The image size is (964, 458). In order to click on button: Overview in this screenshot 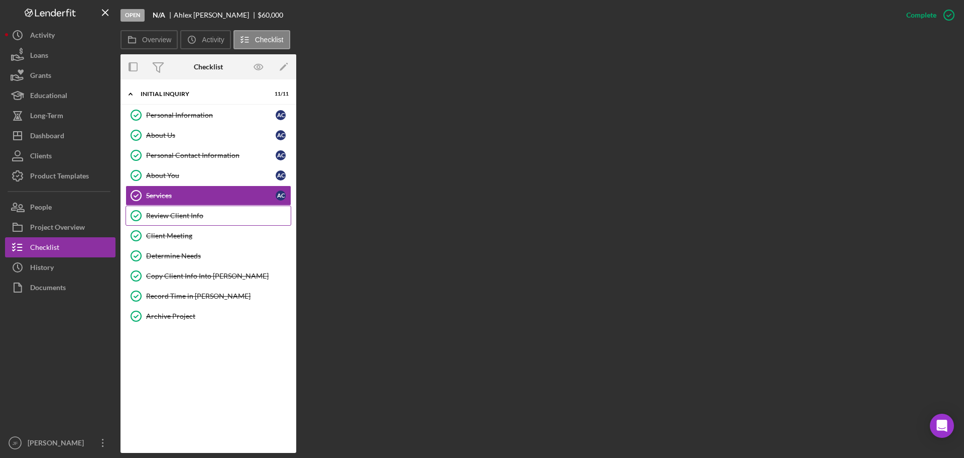, I will do `click(149, 40)`.